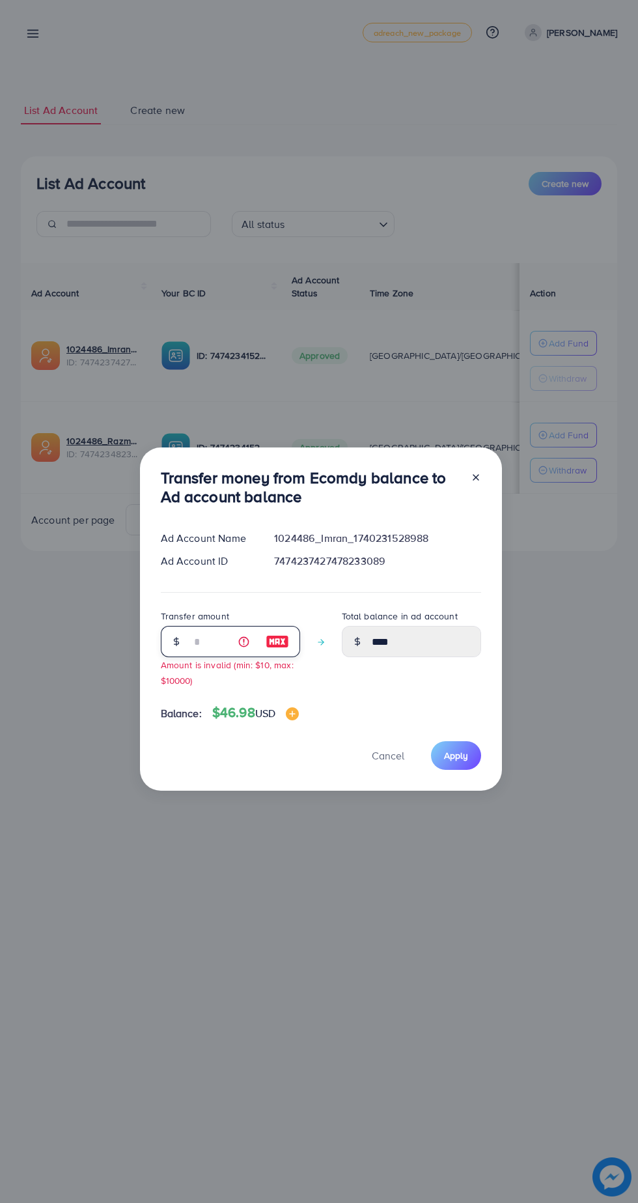 This screenshot has height=1203, width=638. Describe the element at coordinates (227, 672) in the screenshot. I see `small: Amount is invalid (min: $10, max: $10000)` at that location.